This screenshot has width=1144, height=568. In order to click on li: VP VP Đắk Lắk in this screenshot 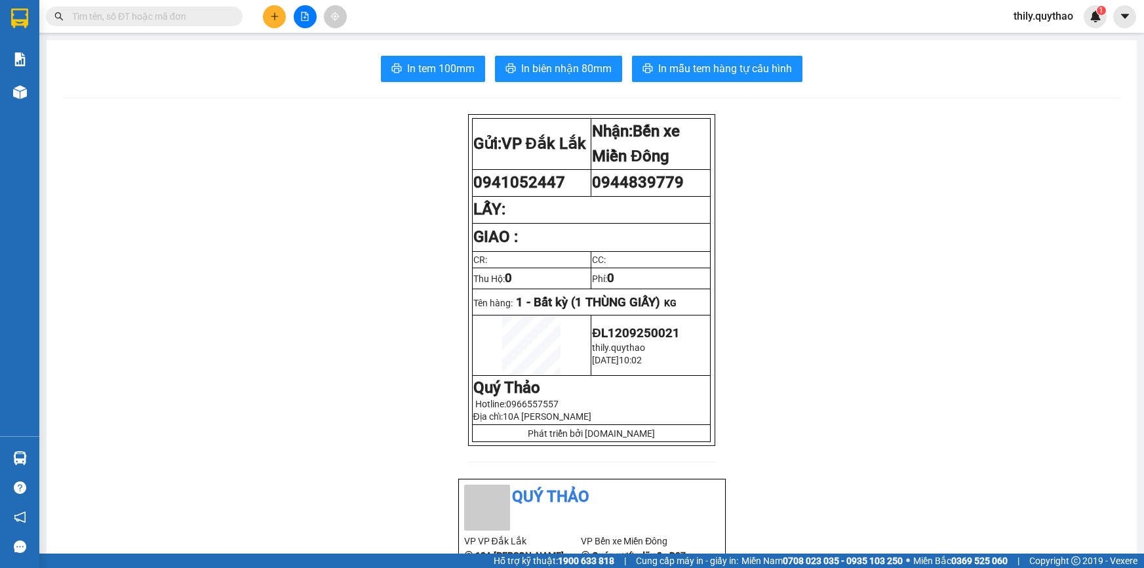, I will do `click(522, 541)`.